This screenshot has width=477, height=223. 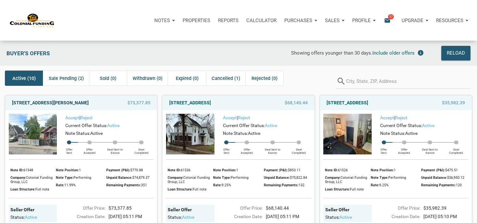 What do you see at coordinates (294, 170) in the screenshot?
I see `span: $853.11` at bounding box center [294, 170].